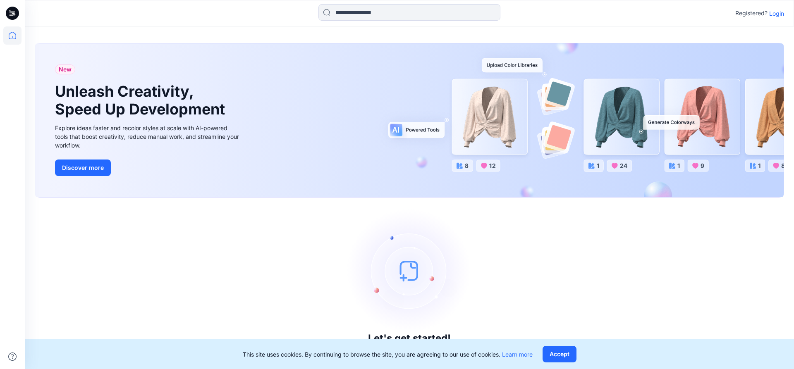  Describe the element at coordinates (388, 354) in the screenshot. I see `p: This site uses cookies. By continuing to browse the site, you are agreeing to our use of cookies.` at that location.